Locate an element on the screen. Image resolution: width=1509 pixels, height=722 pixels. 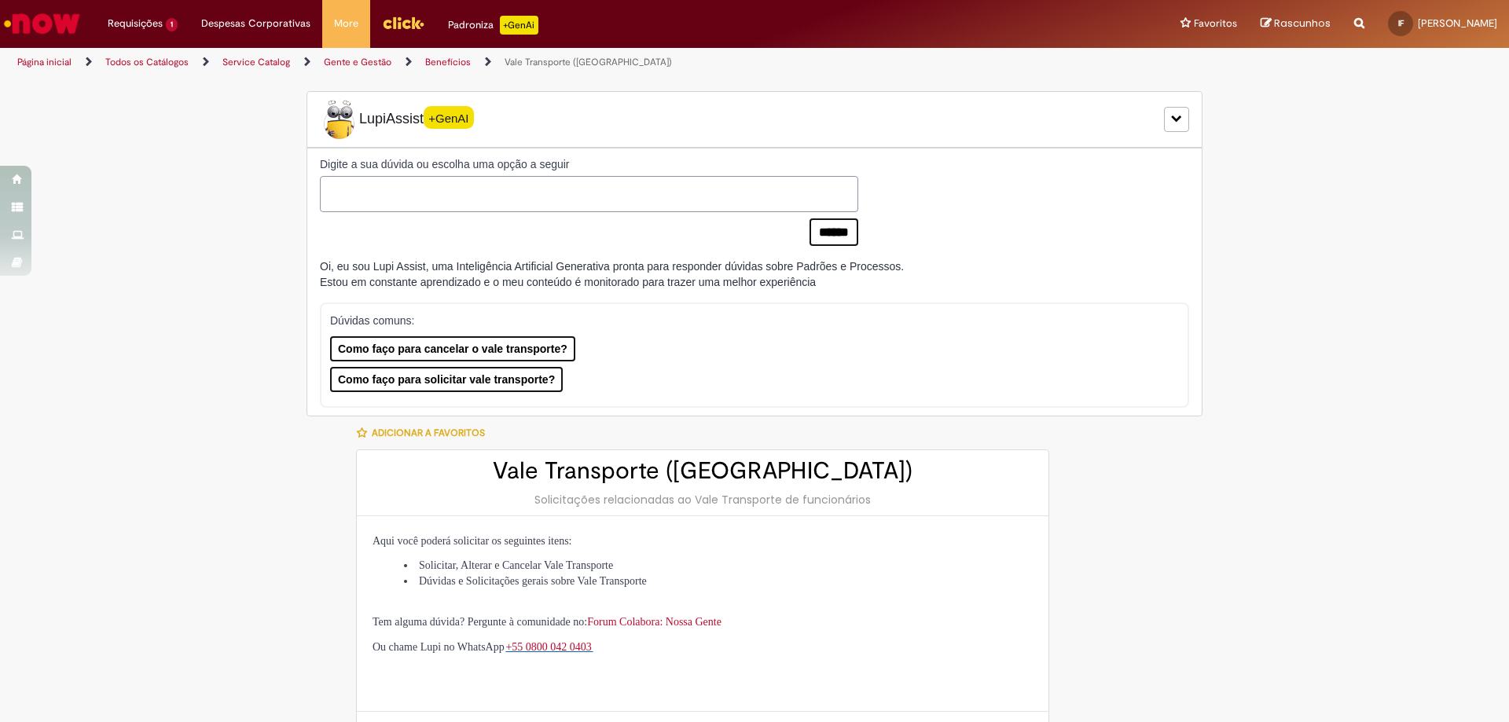
label: Digite a sua dúvida ou escolha uma opção a seguir is located at coordinates (589, 164).